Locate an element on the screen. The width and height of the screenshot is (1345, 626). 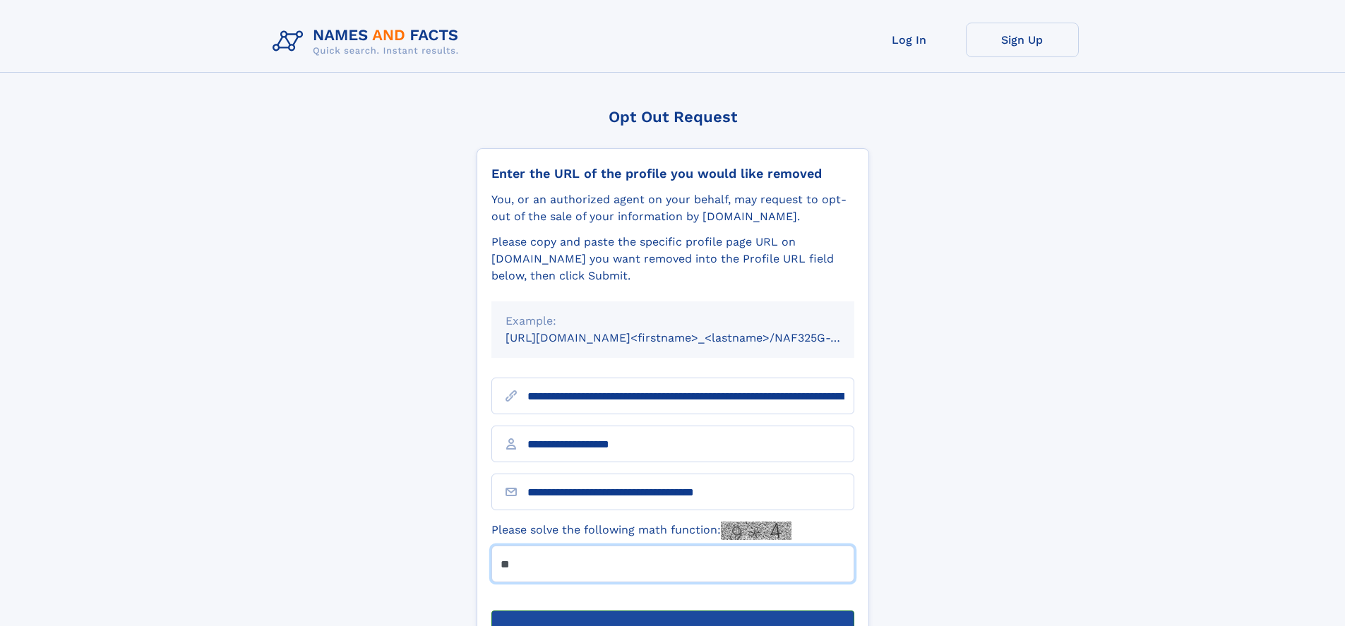
a: Sign Up is located at coordinates (1022, 40).